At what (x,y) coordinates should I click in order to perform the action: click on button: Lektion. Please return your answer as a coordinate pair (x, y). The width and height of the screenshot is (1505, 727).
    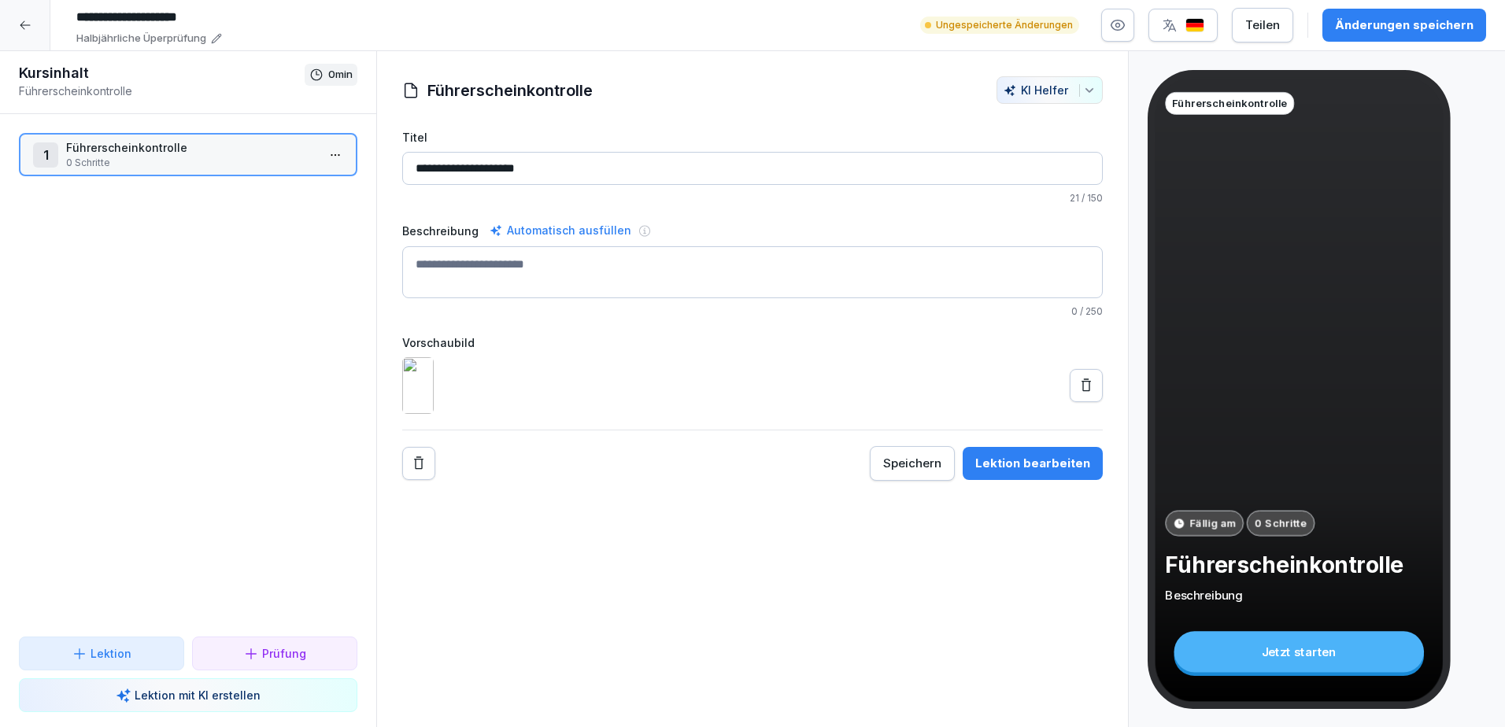
    Looking at the image, I should click on (102, 653).